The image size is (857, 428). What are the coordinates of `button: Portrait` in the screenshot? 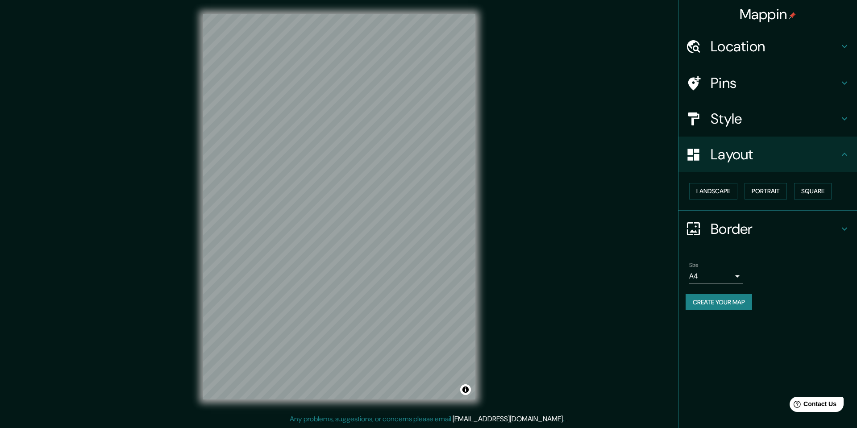 It's located at (765, 191).